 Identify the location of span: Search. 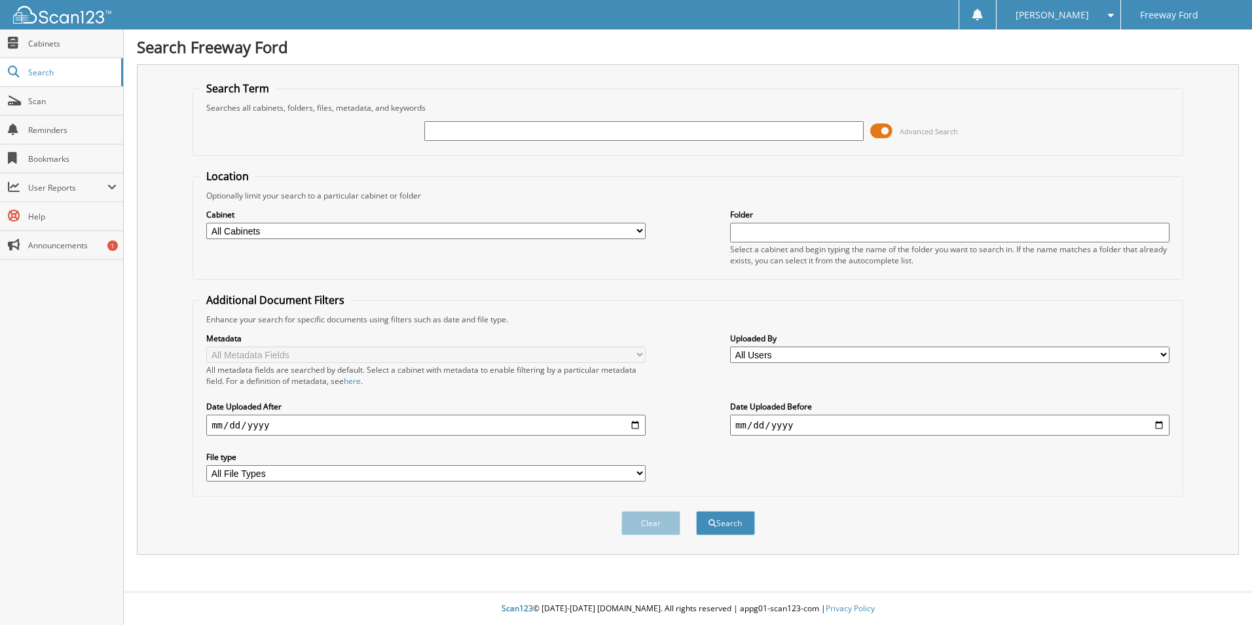
(71, 72).